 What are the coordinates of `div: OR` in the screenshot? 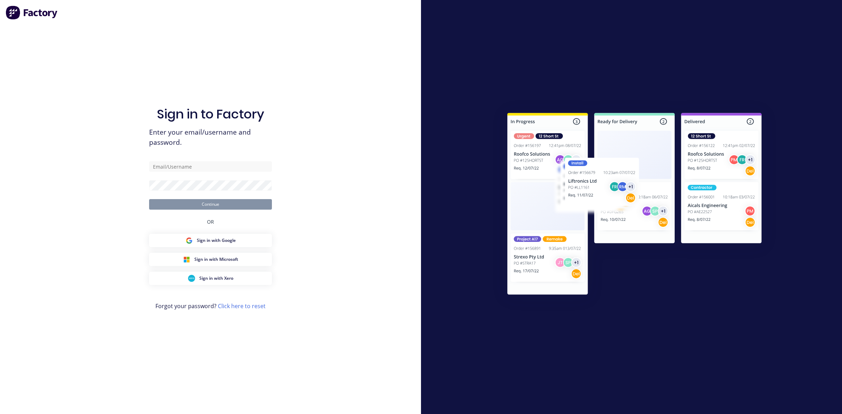 It's located at (210, 222).